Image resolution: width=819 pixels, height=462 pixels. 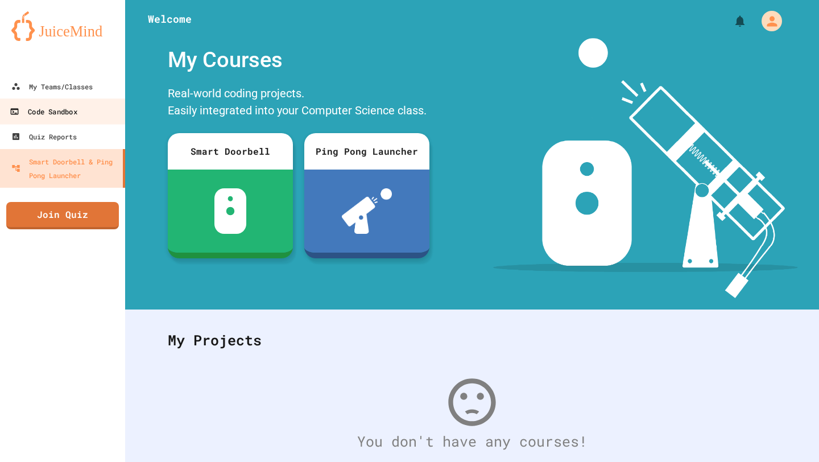 What do you see at coordinates (44, 137) in the screenshot?
I see `div: Quiz Reports` at bounding box center [44, 137].